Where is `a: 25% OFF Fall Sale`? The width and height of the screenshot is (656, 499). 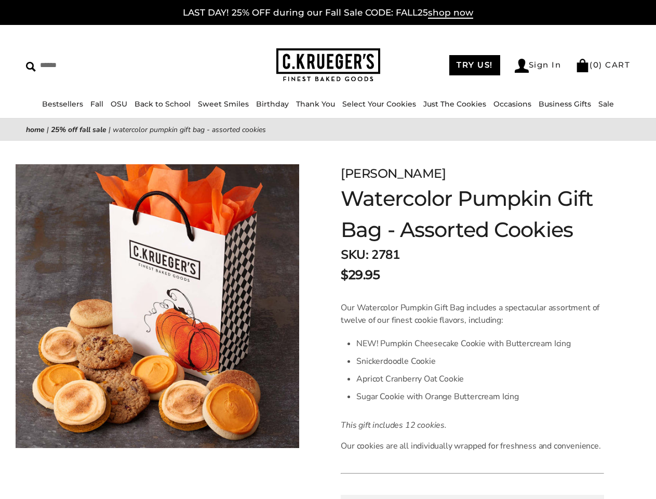
a: 25% OFF Fall Sale is located at coordinates (78, 129).